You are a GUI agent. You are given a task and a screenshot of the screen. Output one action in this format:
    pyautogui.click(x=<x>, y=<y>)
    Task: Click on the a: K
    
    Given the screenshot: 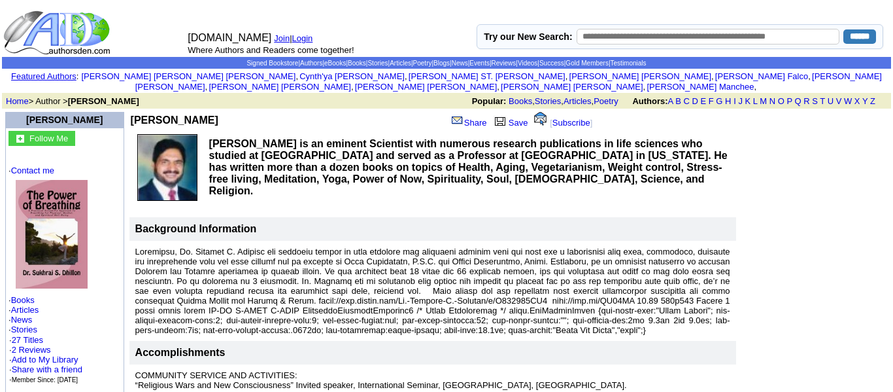 What is the action you would take?
    pyautogui.click(x=748, y=101)
    